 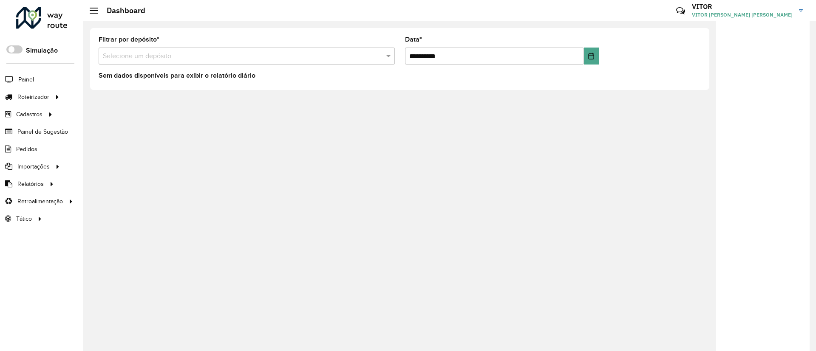 I want to click on label: Filtrar por depósito, so click(x=129, y=40).